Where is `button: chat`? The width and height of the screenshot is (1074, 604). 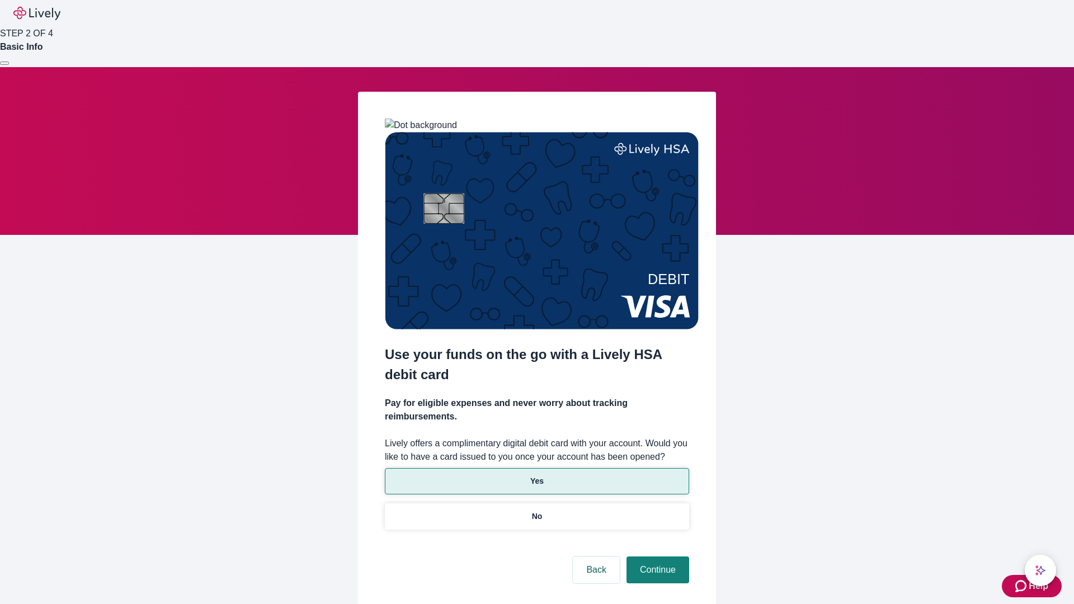
button: chat is located at coordinates (1040, 570).